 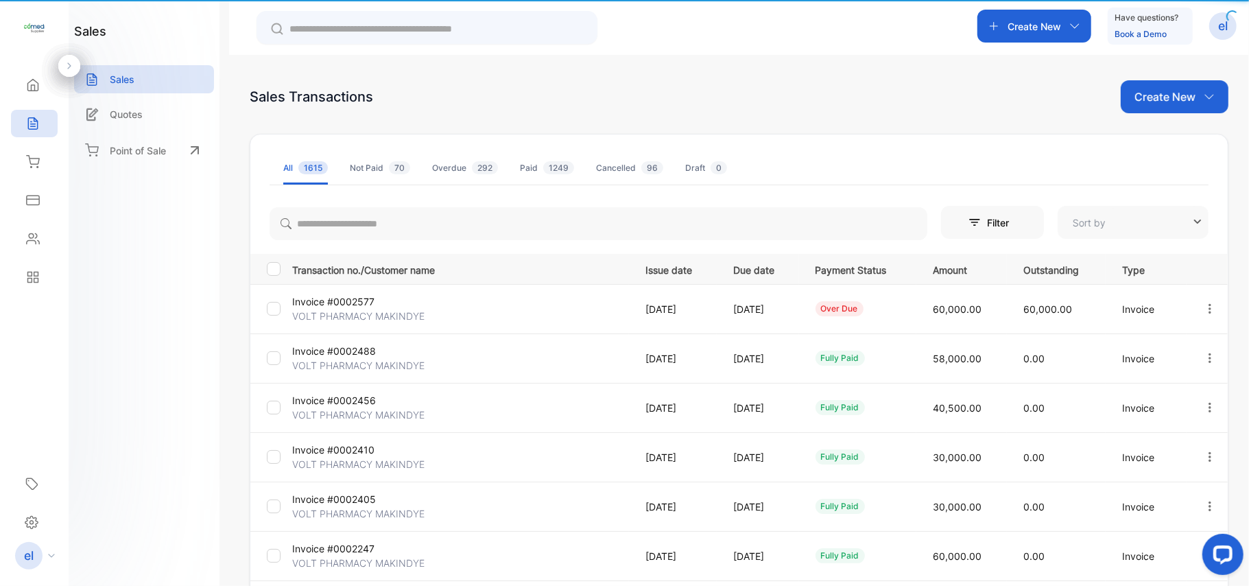 I want to click on div: Cancelled, so click(x=630, y=168).